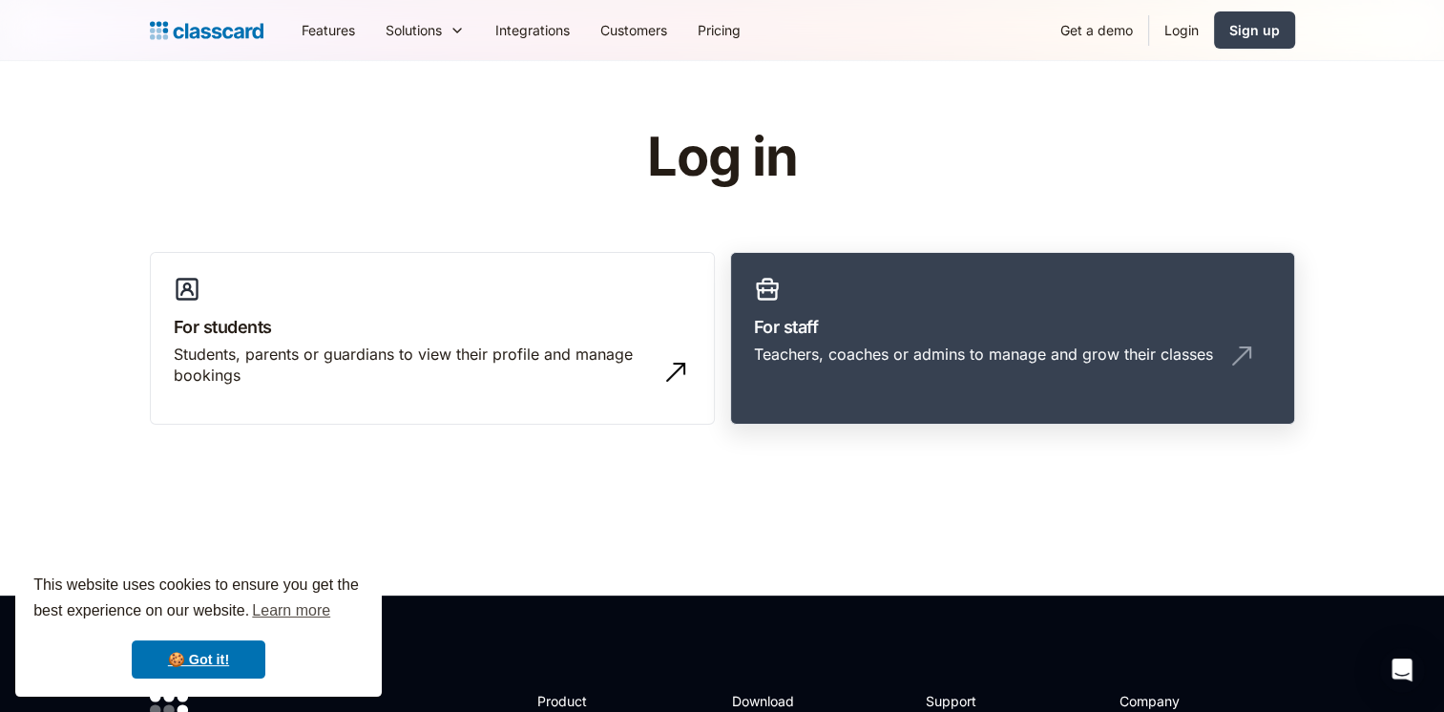 Image resolution: width=1444 pixels, height=712 pixels. Describe the element at coordinates (1181, 30) in the screenshot. I see `a: Login` at that location.